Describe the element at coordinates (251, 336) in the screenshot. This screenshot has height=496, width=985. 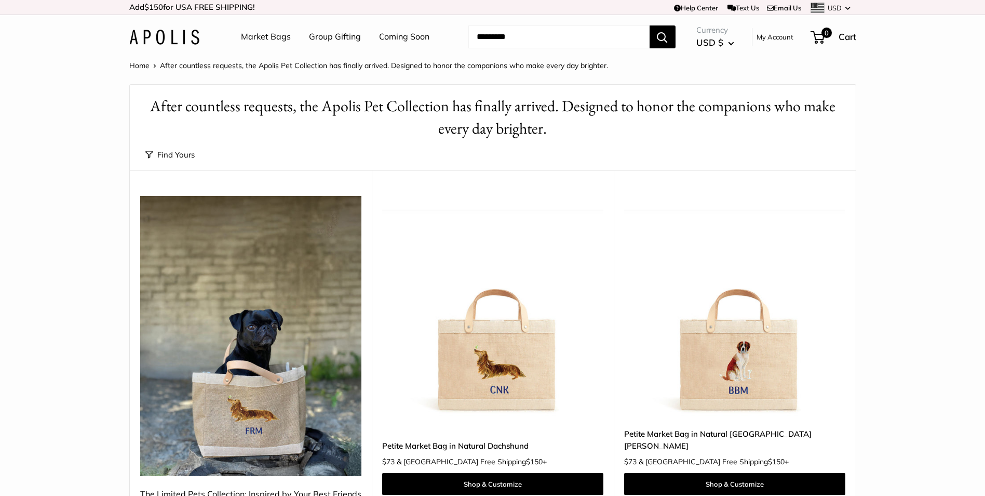
I see `img: The Limited Pets Collection: Inspired by Your Best Friends` at that location.